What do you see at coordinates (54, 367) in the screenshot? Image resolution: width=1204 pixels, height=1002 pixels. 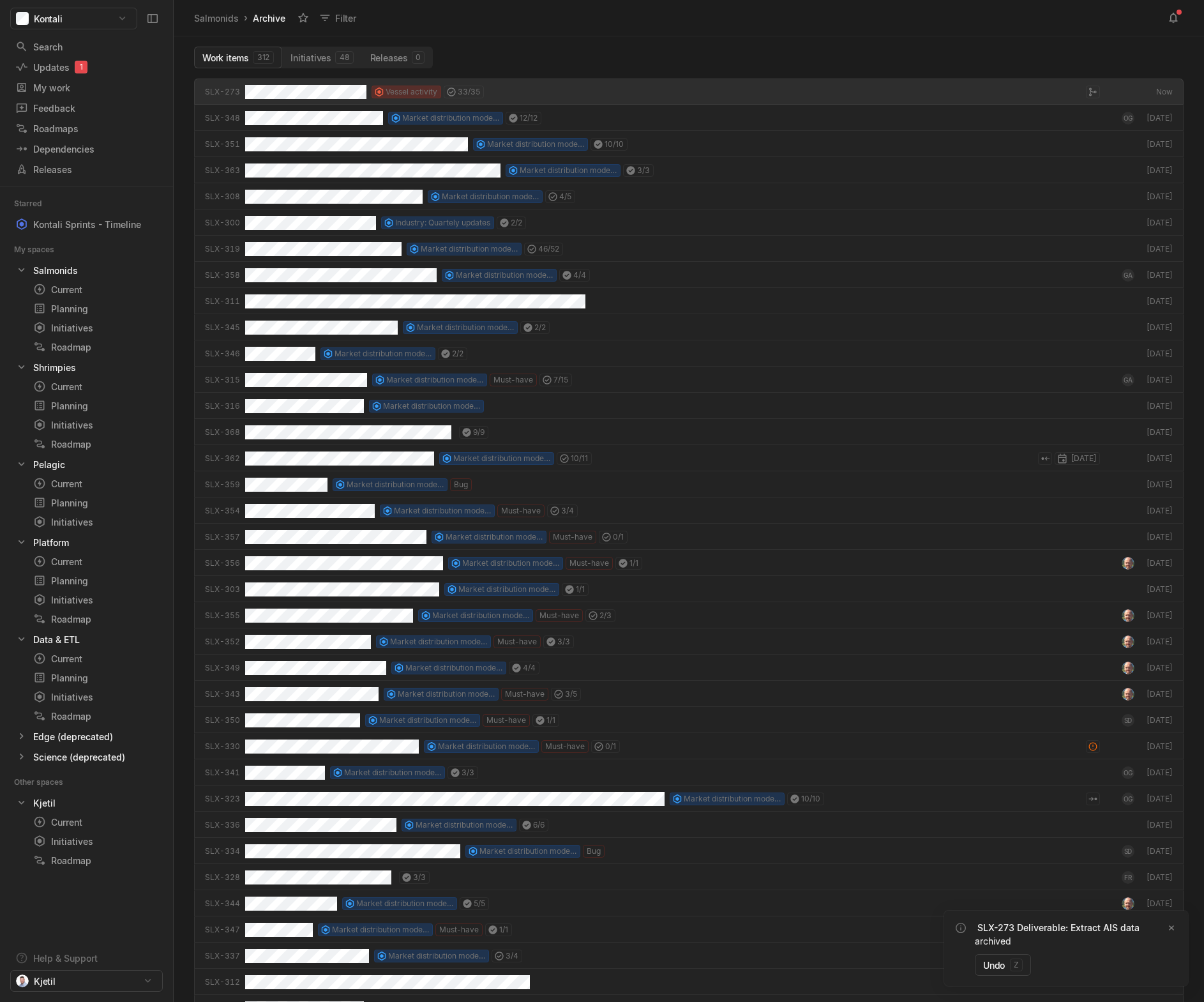 I see `div: Shrimpies` at bounding box center [54, 367].